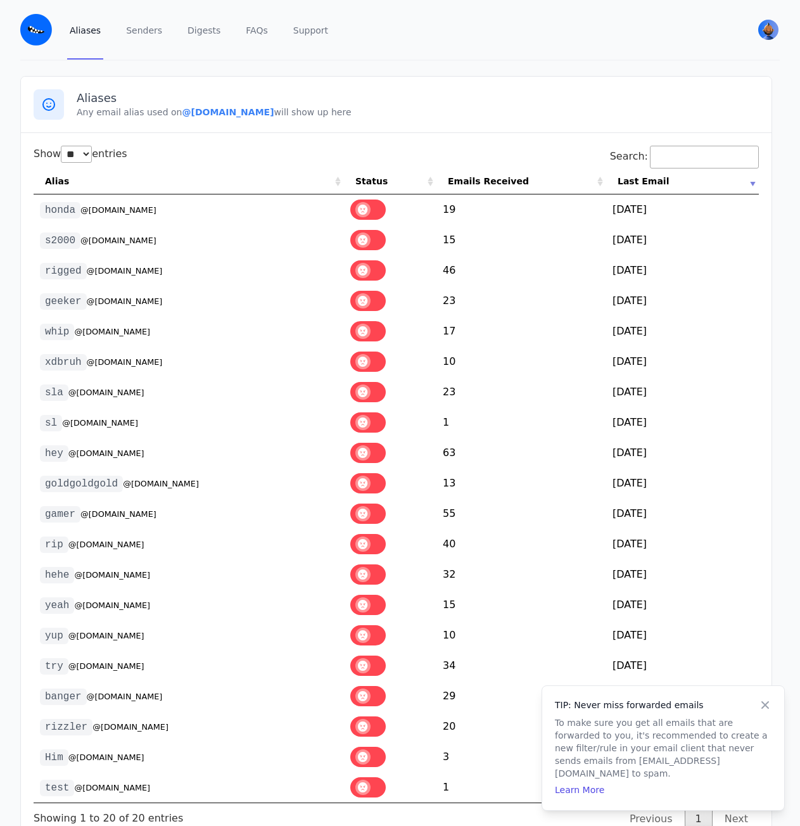 The image size is (800, 826). I want to click on code: s2000, so click(60, 241).